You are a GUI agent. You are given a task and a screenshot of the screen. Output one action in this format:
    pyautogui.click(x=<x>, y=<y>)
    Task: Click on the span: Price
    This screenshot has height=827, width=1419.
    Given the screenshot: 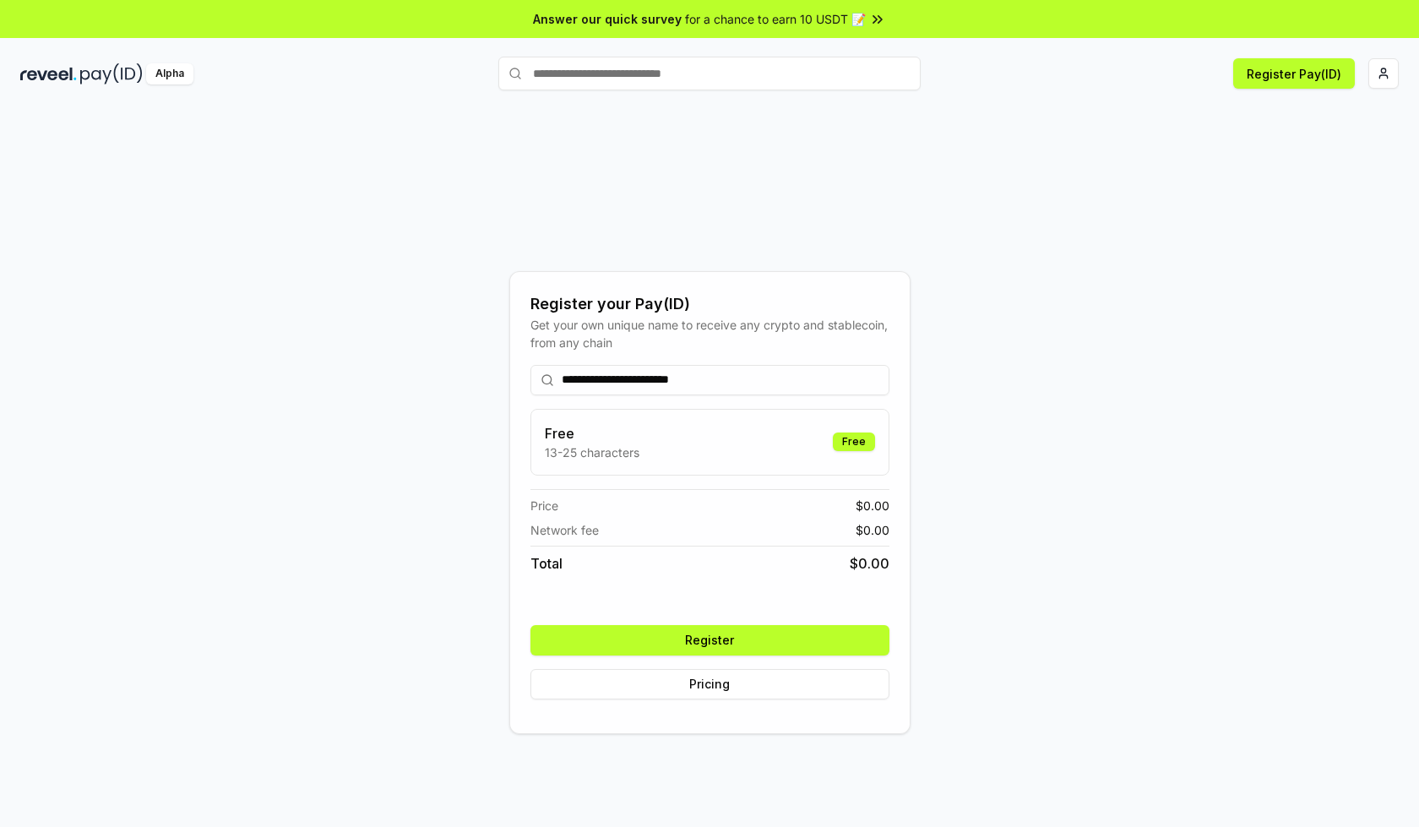 What is the action you would take?
    pyautogui.click(x=544, y=505)
    